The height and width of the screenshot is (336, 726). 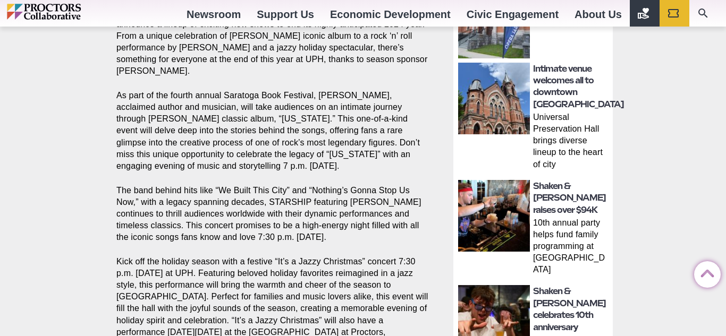 I want to click on img: Proctors logo, so click(x=66, y=12).